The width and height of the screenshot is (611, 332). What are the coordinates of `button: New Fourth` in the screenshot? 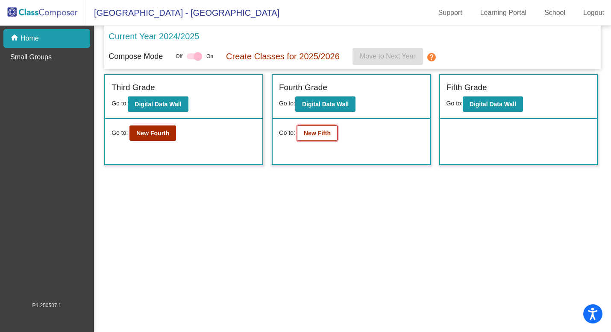 It's located at (153, 133).